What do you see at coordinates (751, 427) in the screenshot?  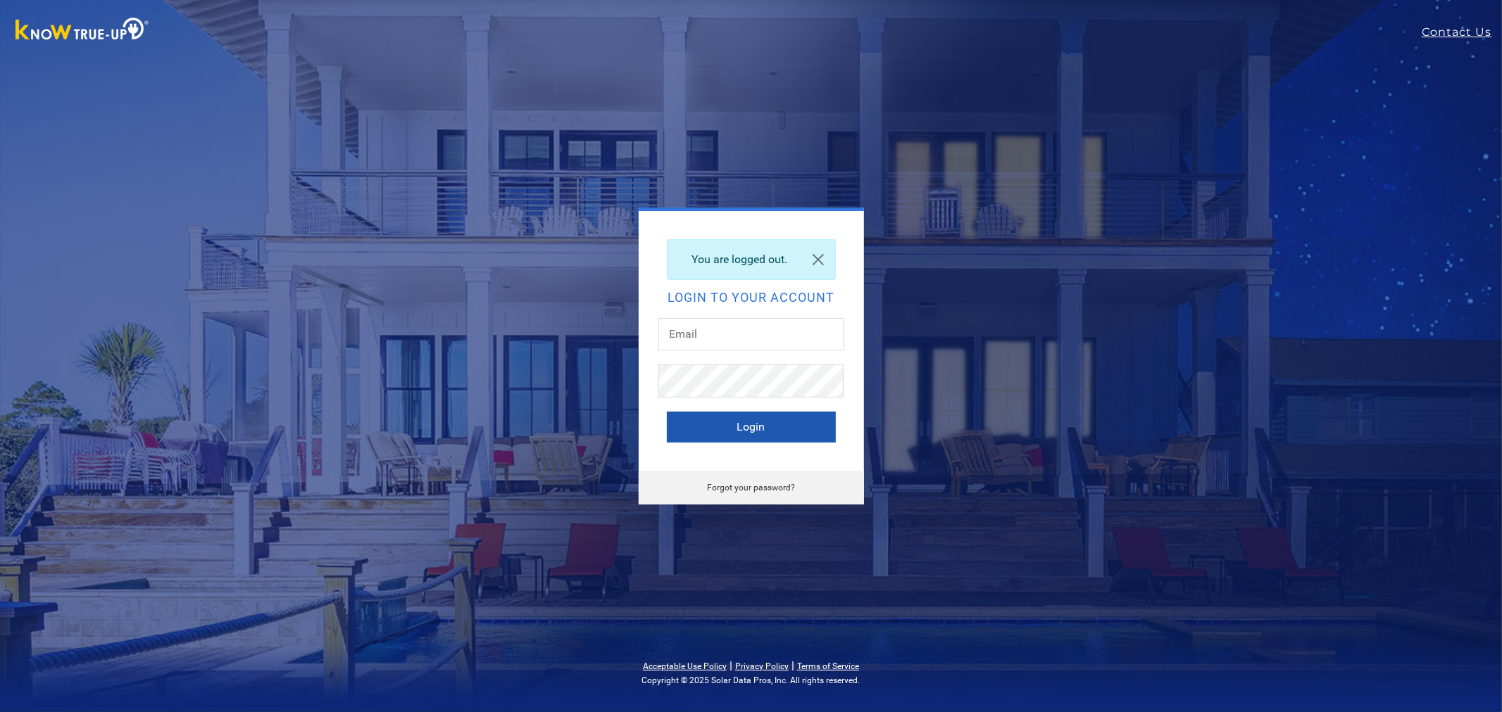 I see `button: Login` at bounding box center [751, 427].